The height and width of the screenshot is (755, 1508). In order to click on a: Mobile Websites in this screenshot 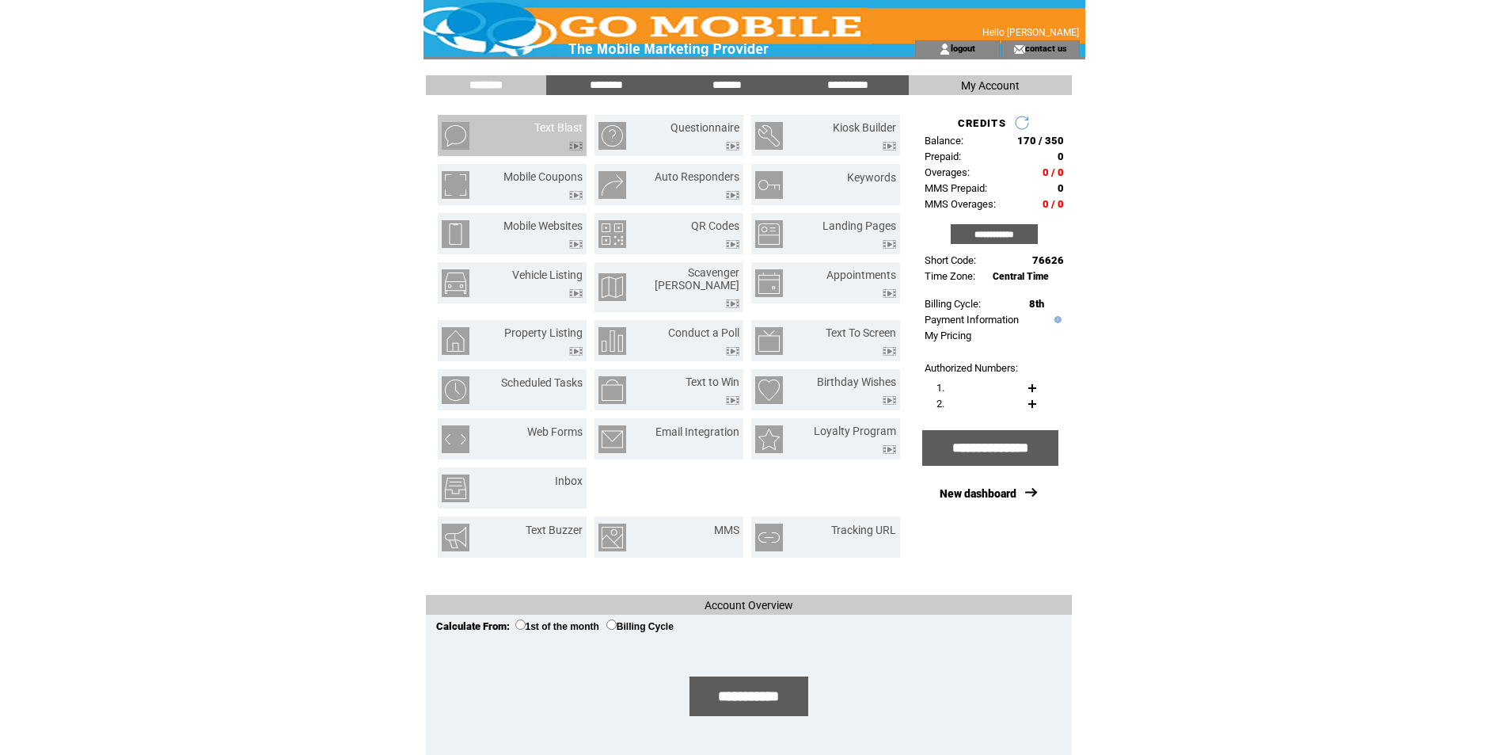, I will do `click(543, 226)`.